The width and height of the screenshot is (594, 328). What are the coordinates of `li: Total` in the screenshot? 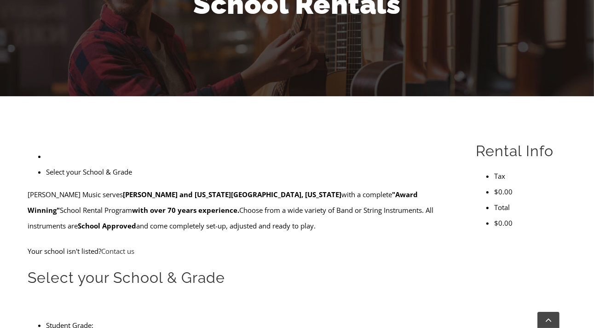 It's located at (530, 207).